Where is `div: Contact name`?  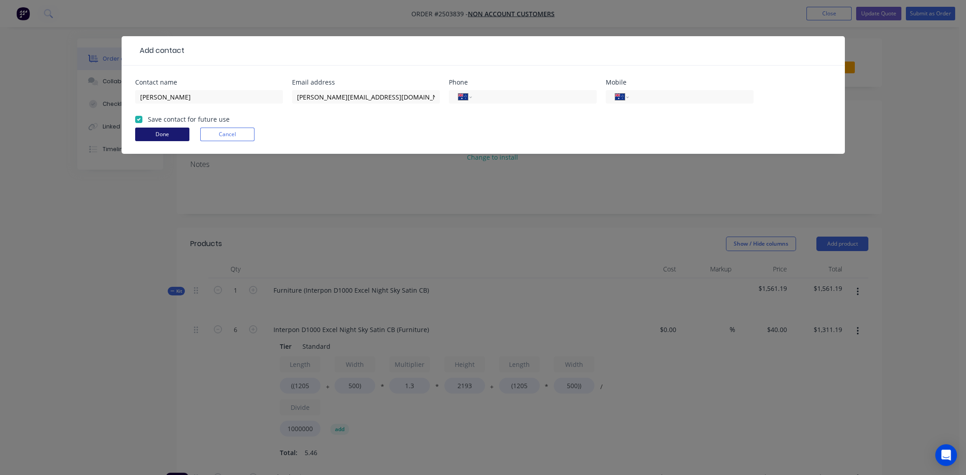 div: Contact name is located at coordinates (209, 82).